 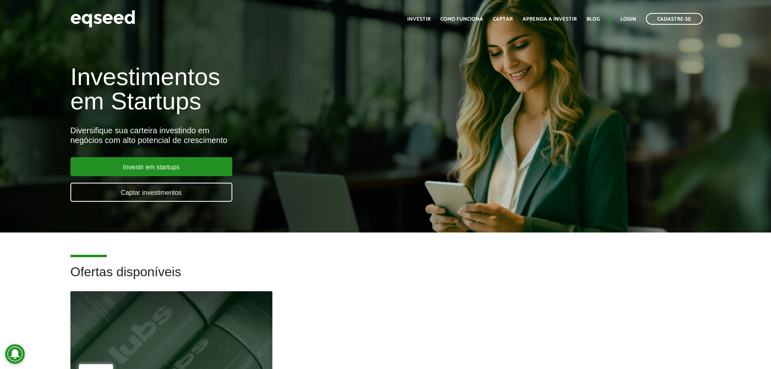 What do you see at coordinates (386, 278) in the screenshot?
I see `h2: Ofertas disponíveis` at bounding box center [386, 278].